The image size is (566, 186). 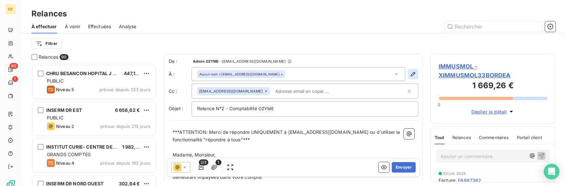 What do you see at coordinates (133, 73) in the screenshot?
I see `span: 447,16 €` at bounding box center [133, 73].